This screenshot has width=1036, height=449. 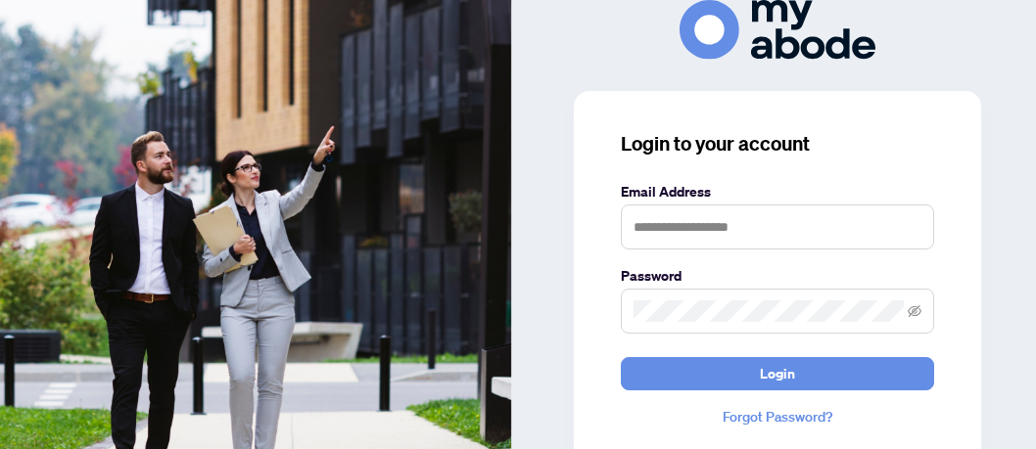 What do you see at coordinates (778, 374) in the screenshot?
I see `button: Login` at bounding box center [778, 374].